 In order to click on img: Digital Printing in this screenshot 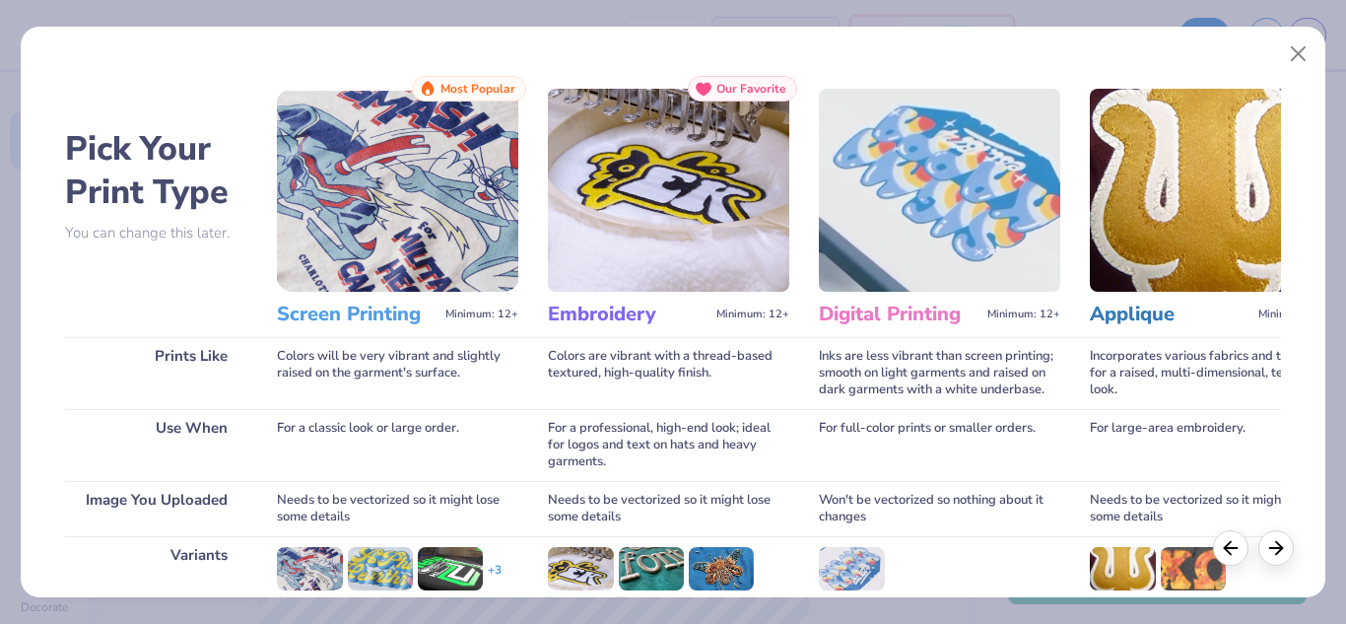, I will do `click(939, 190)`.